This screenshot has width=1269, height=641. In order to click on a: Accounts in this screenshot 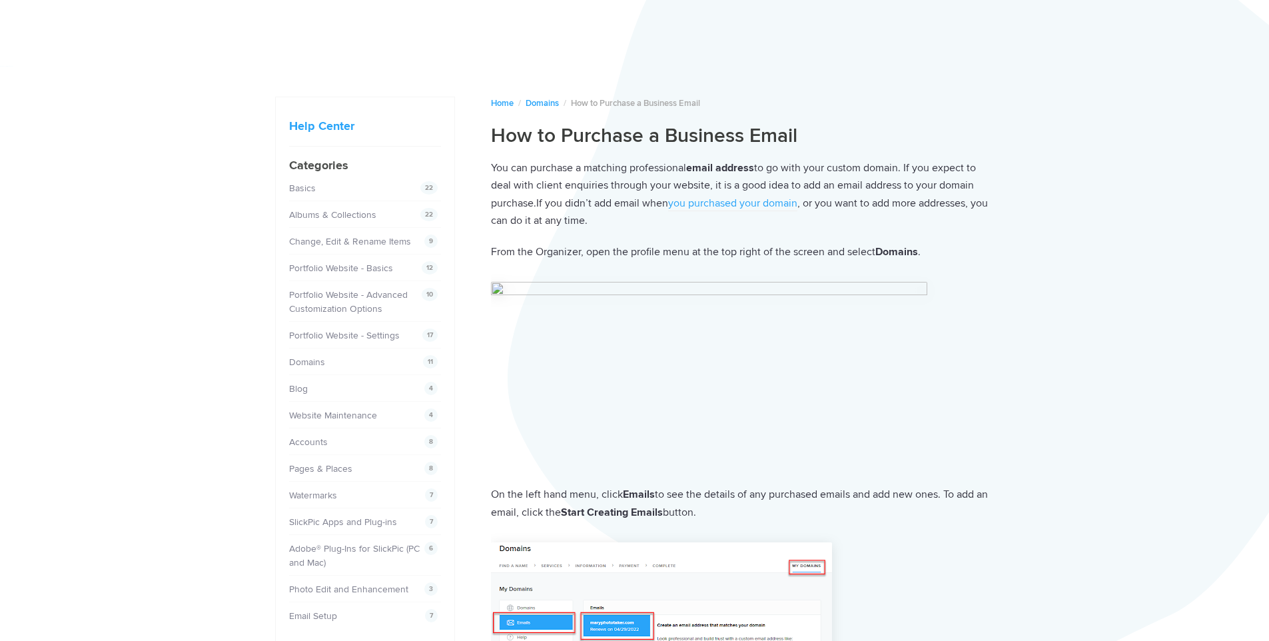, I will do `click(309, 442)`.